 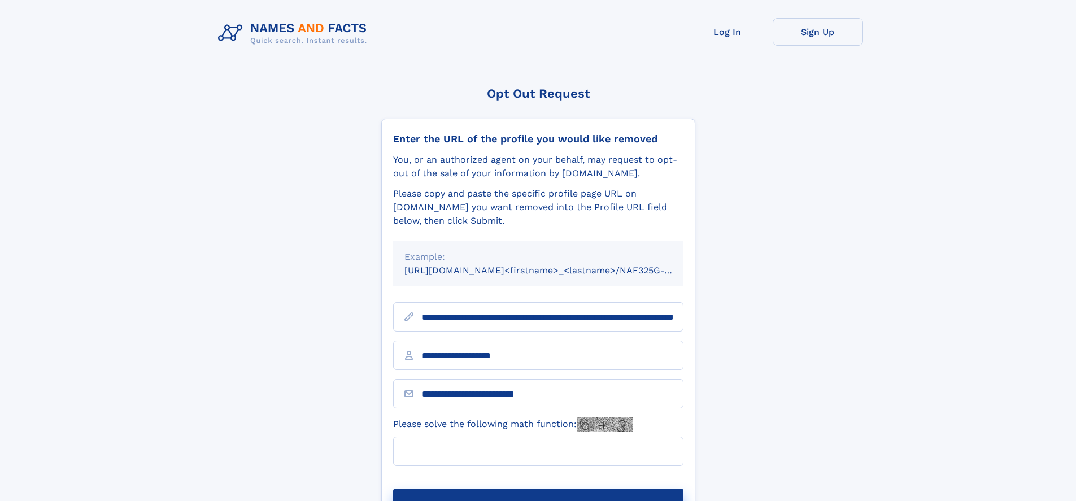 I want to click on div: Enter the URL of the profile you would like removed, so click(x=538, y=139).